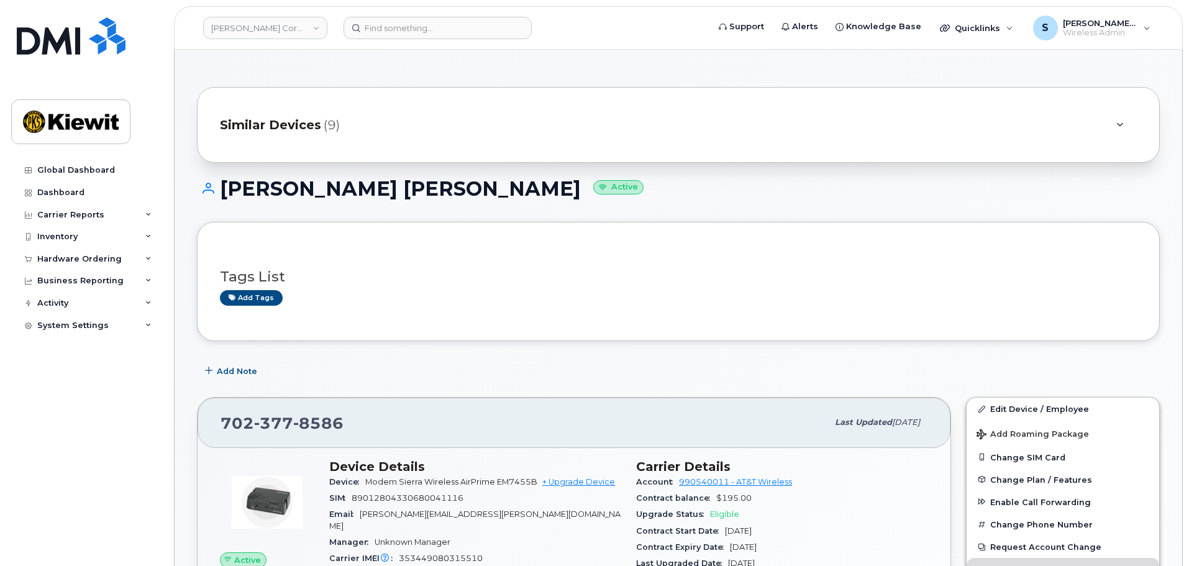 This screenshot has height=566, width=1189. I want to click on span: Upgrade Status, so click(673, 514).